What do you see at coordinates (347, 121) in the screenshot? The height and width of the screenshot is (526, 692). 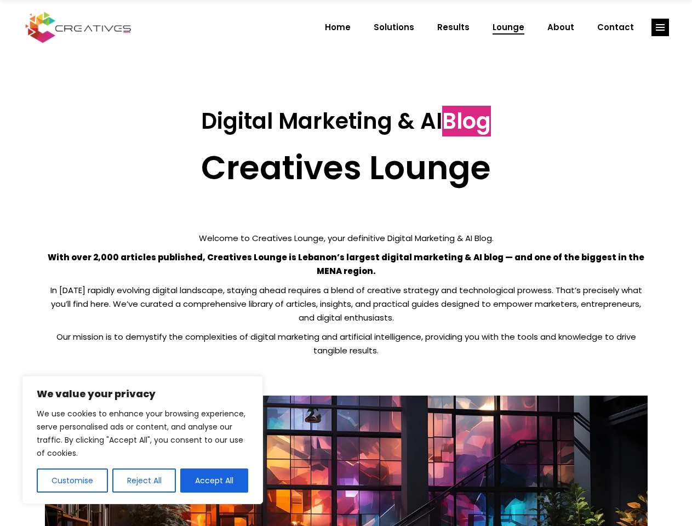 I see `h3: Digital Marketing & AI` at bounding box center [347, 121].